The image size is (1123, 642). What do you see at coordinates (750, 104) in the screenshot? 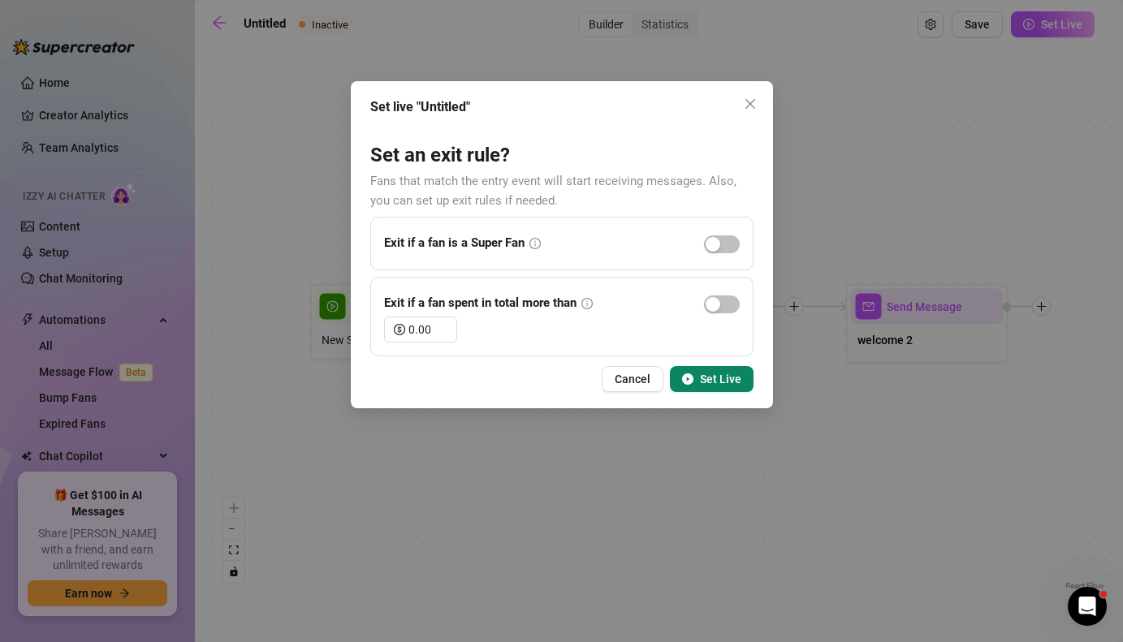
I see `span: close` at bounding box center [750, 104].